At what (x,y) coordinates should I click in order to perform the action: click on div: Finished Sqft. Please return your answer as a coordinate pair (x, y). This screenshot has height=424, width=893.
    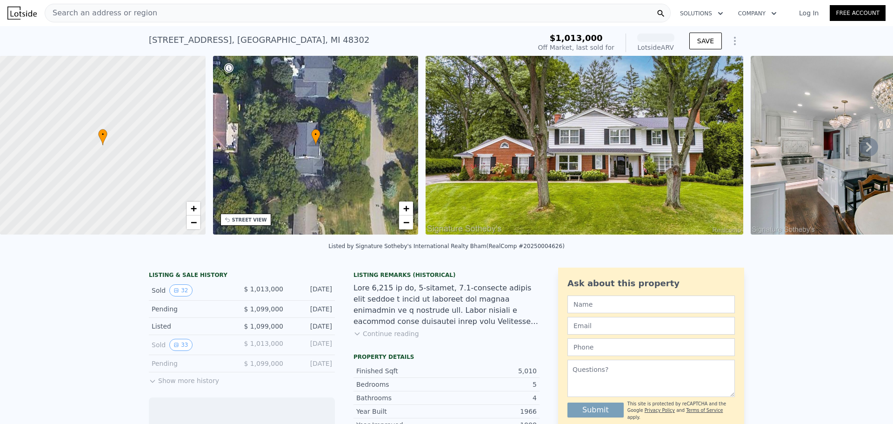
    Looking at the image, I should click on (401, 371).